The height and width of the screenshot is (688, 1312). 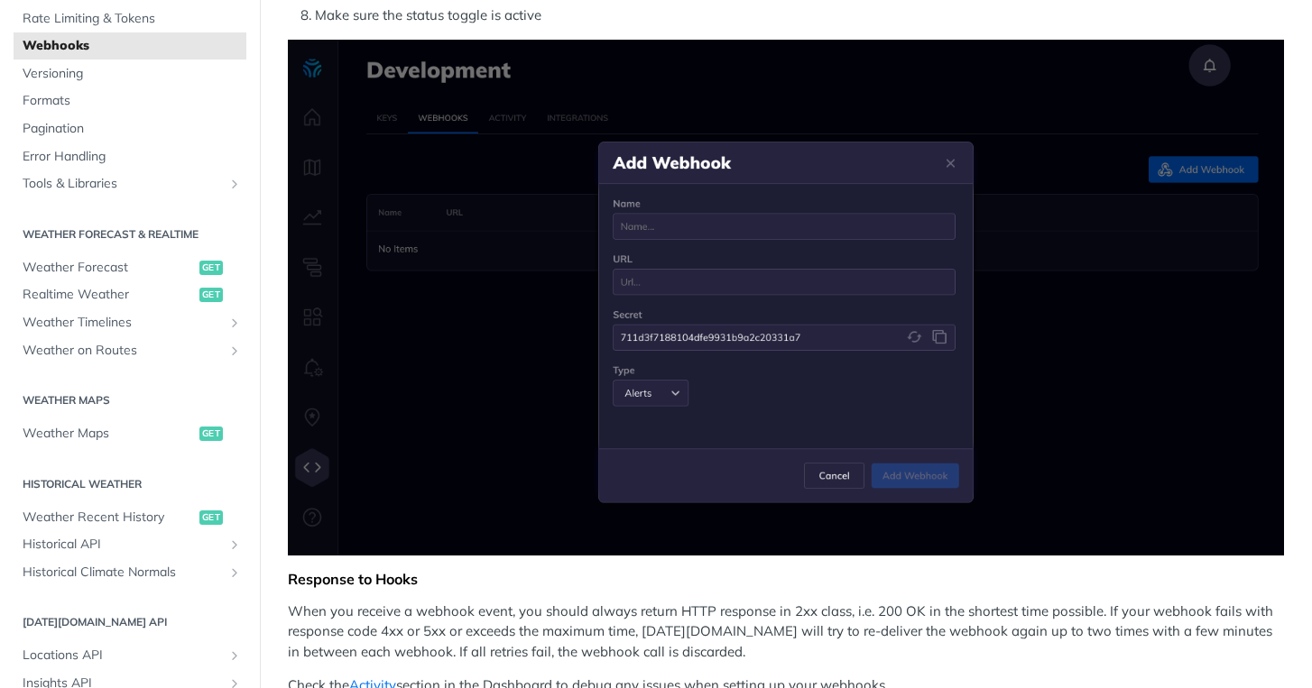 What do you see at coordinates (130, 157) in the screenshot?
I see `a: Error Handling` at bounding box center [130, 157].